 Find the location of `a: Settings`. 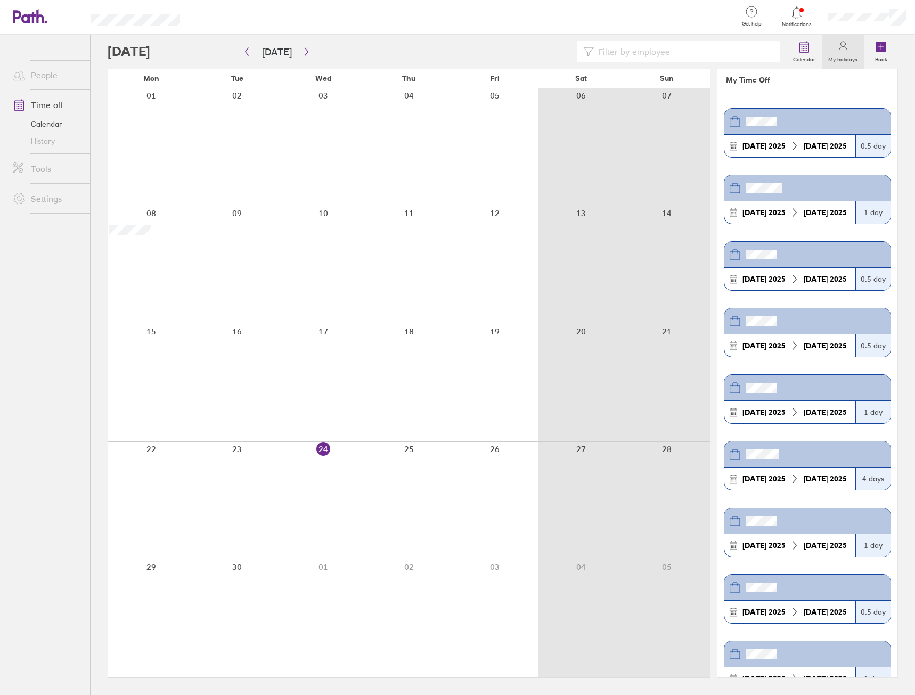

a: Settings is located at coordinates (47, 199).